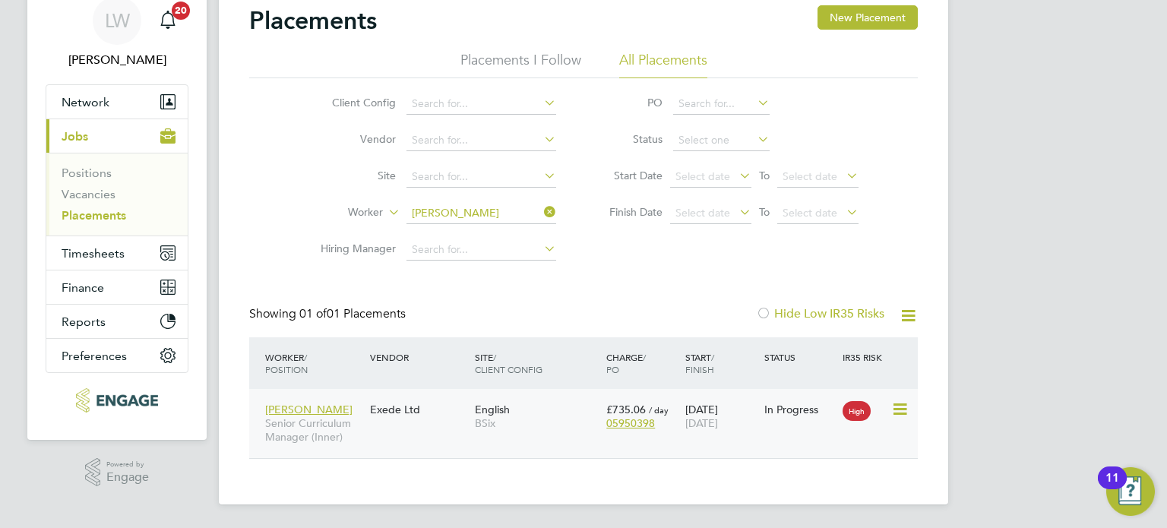 This screenshot has height=528, width=1167. Describe the element at coordinates (83, 287) in the screenshot. I see `span: Finance` at that location.